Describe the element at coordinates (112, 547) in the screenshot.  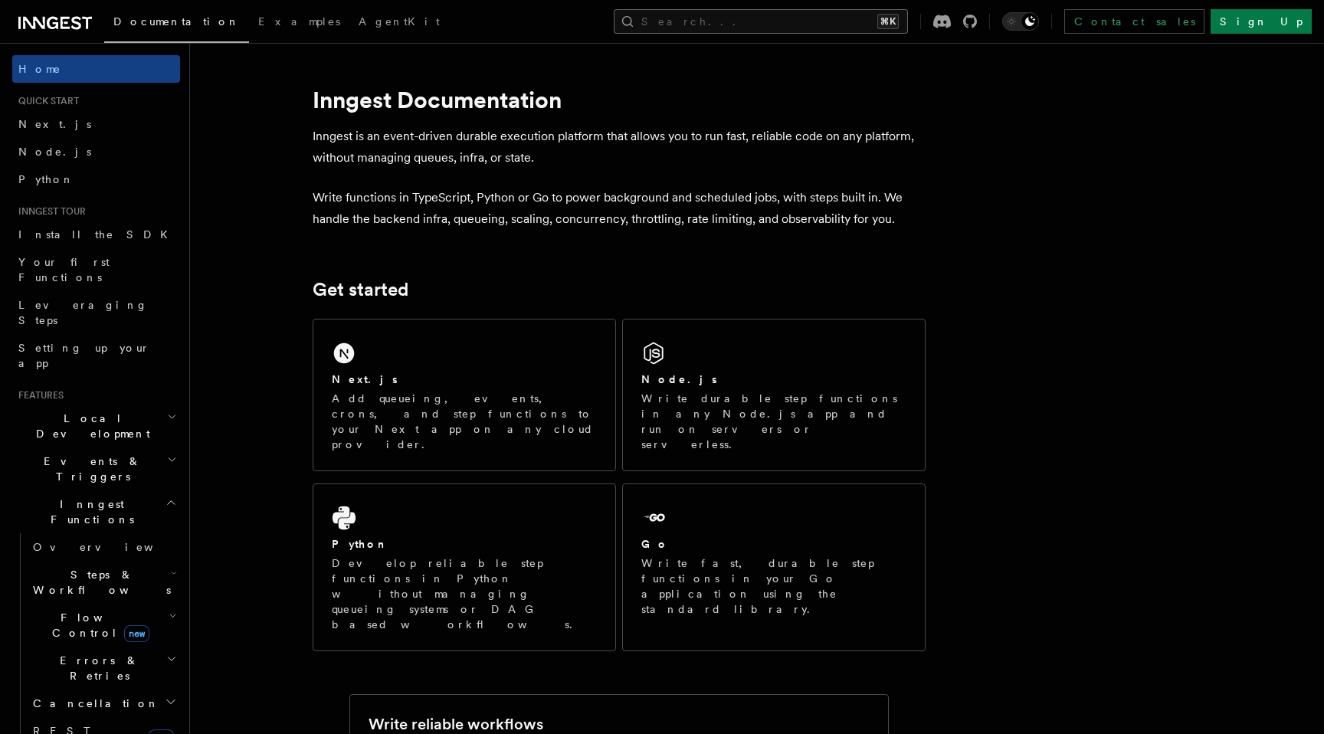
I see `span: Overview` at that location.